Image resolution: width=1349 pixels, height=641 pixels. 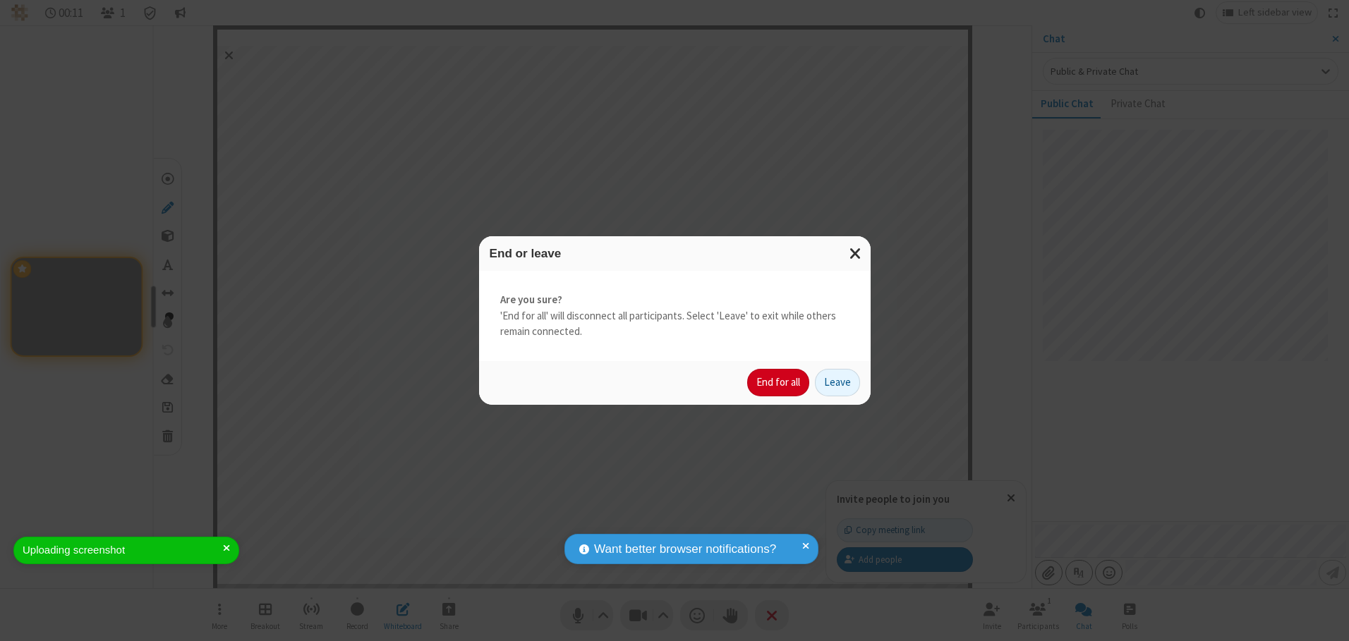 What do you see at coordinates (778, 383) in the screenshot?
I see `button: End for all` at bounding box center [778, 383].